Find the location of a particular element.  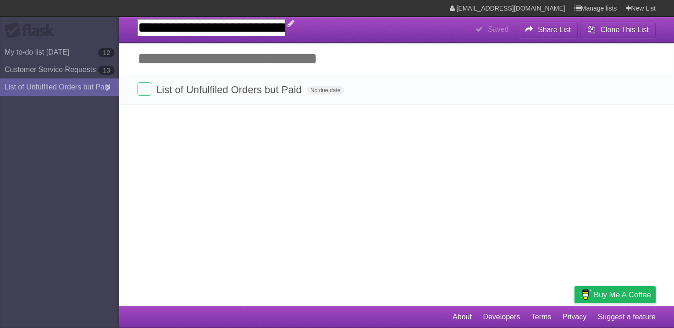

b: 12 is located at coordinates (106, 53).